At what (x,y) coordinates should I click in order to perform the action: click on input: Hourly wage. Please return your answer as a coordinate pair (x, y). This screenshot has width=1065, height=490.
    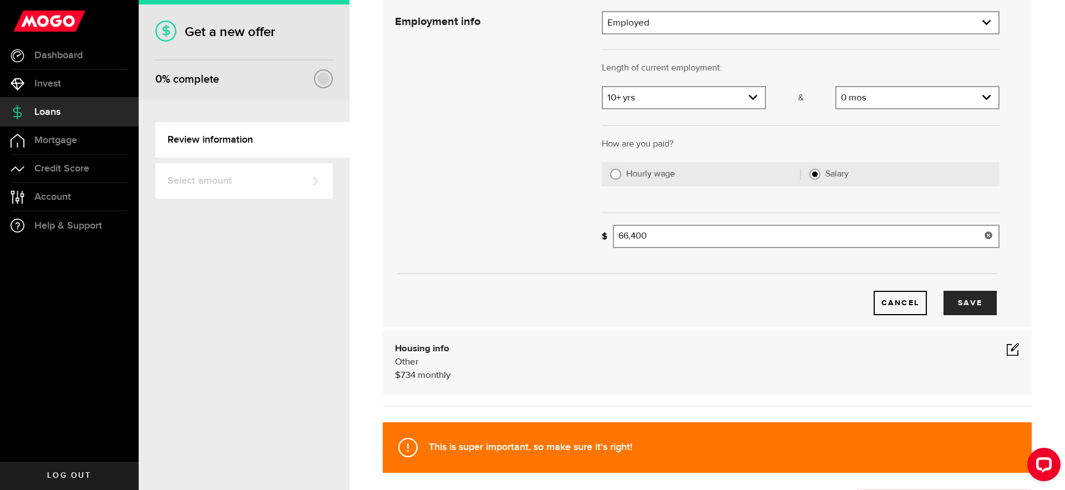
    Looking at the image, I should click on (616, 174).